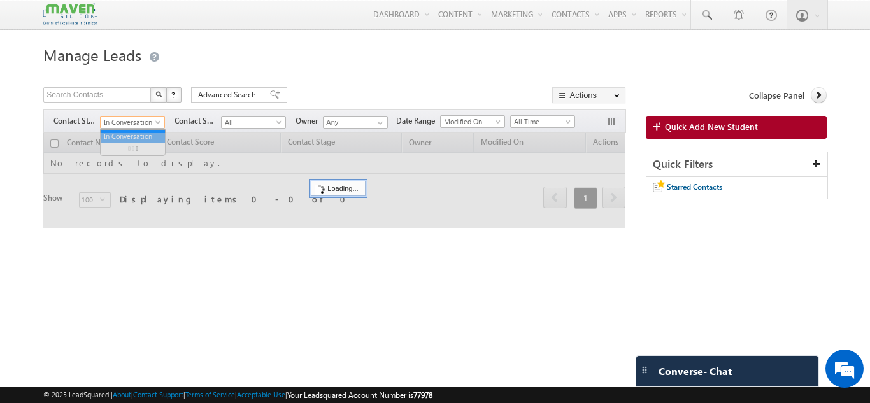  I want to click on a: All, so click(253, 122).